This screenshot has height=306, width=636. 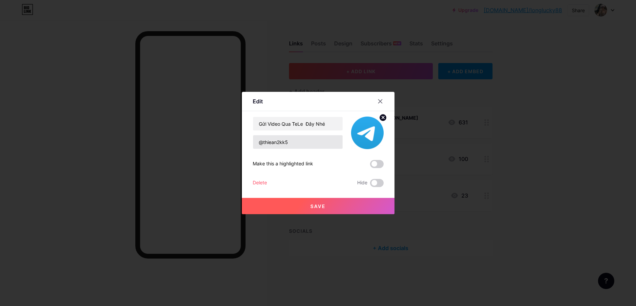 I want to click on div: Make this a highlighted link, so click(x=283, y=164).